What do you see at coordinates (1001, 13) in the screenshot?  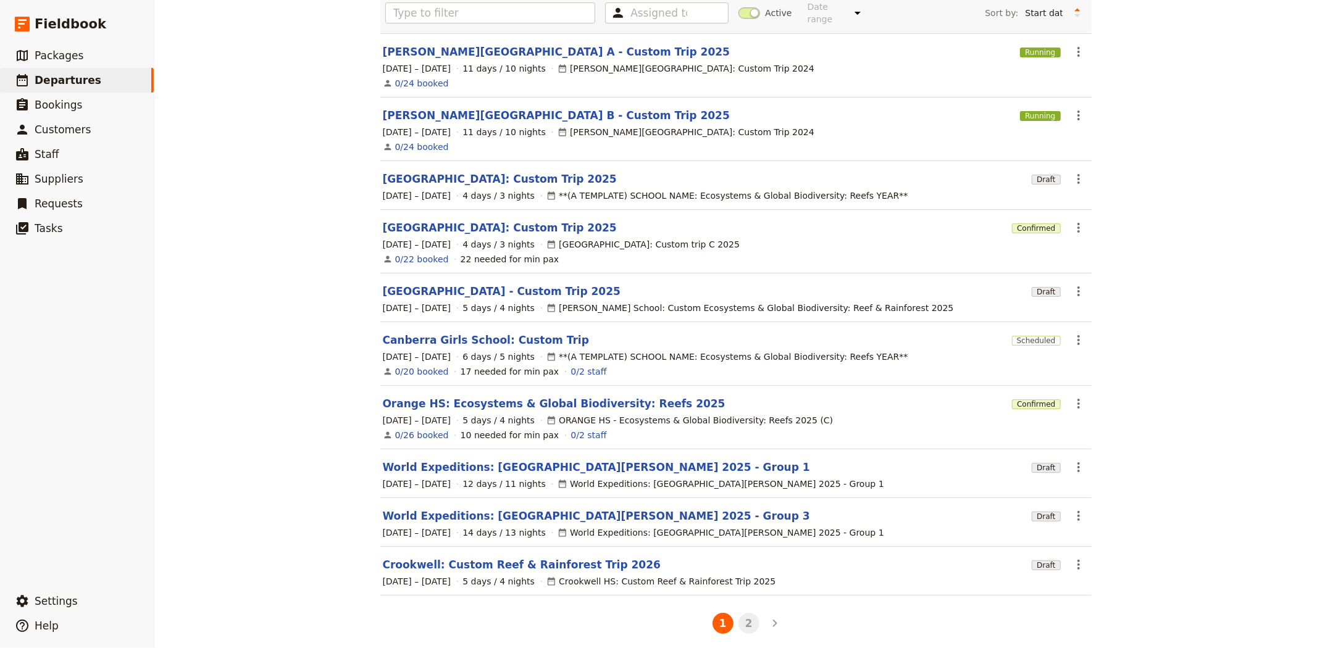 I see `span: Sort by:` at bounding box center [1001, 13].